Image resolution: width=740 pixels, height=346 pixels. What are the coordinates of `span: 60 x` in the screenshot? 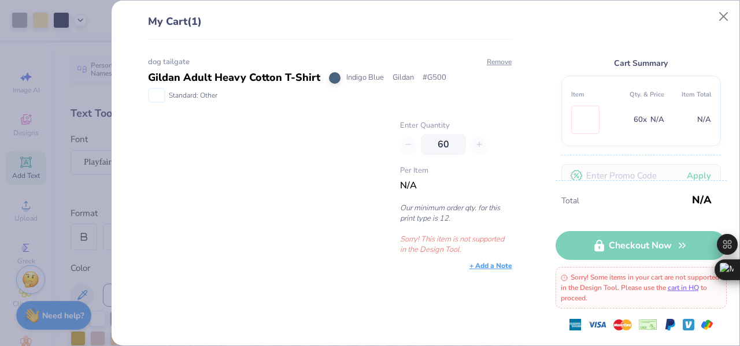 It's located at (640, 120).